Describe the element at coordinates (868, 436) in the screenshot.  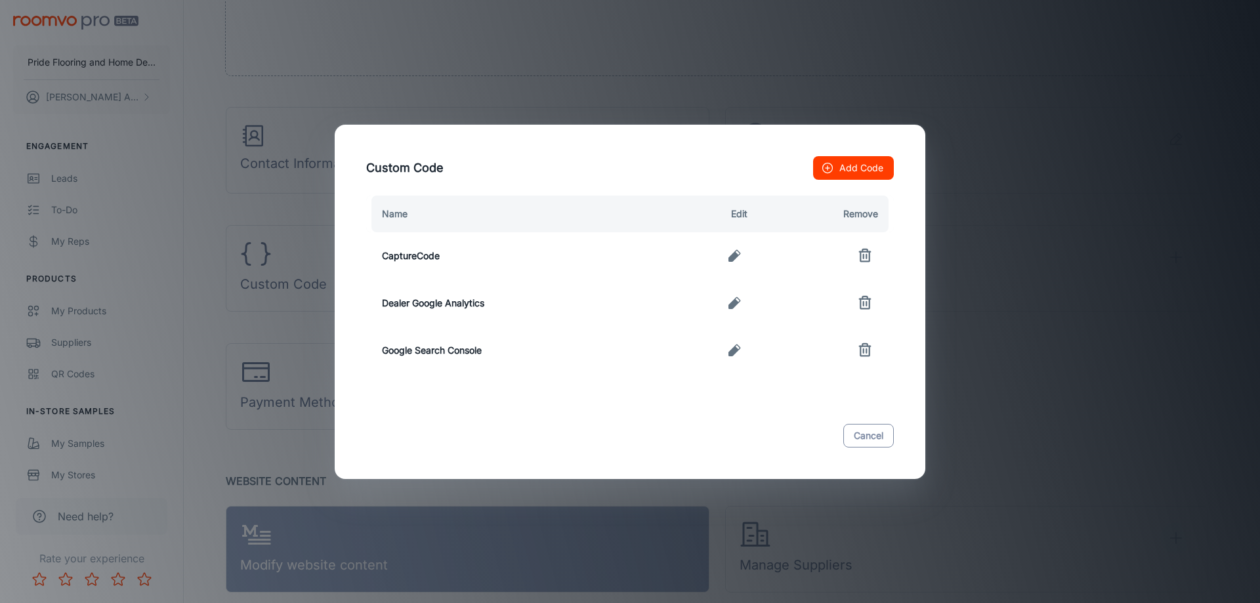
I see `button: Cancel` at that location.